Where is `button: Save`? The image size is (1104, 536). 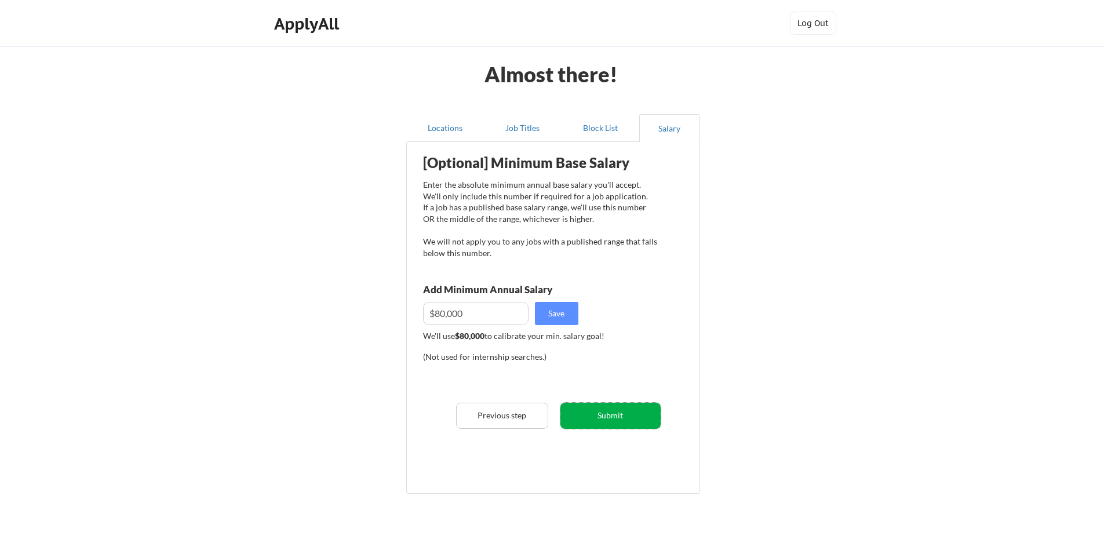 button: Save is located at coordinates (557, 314).